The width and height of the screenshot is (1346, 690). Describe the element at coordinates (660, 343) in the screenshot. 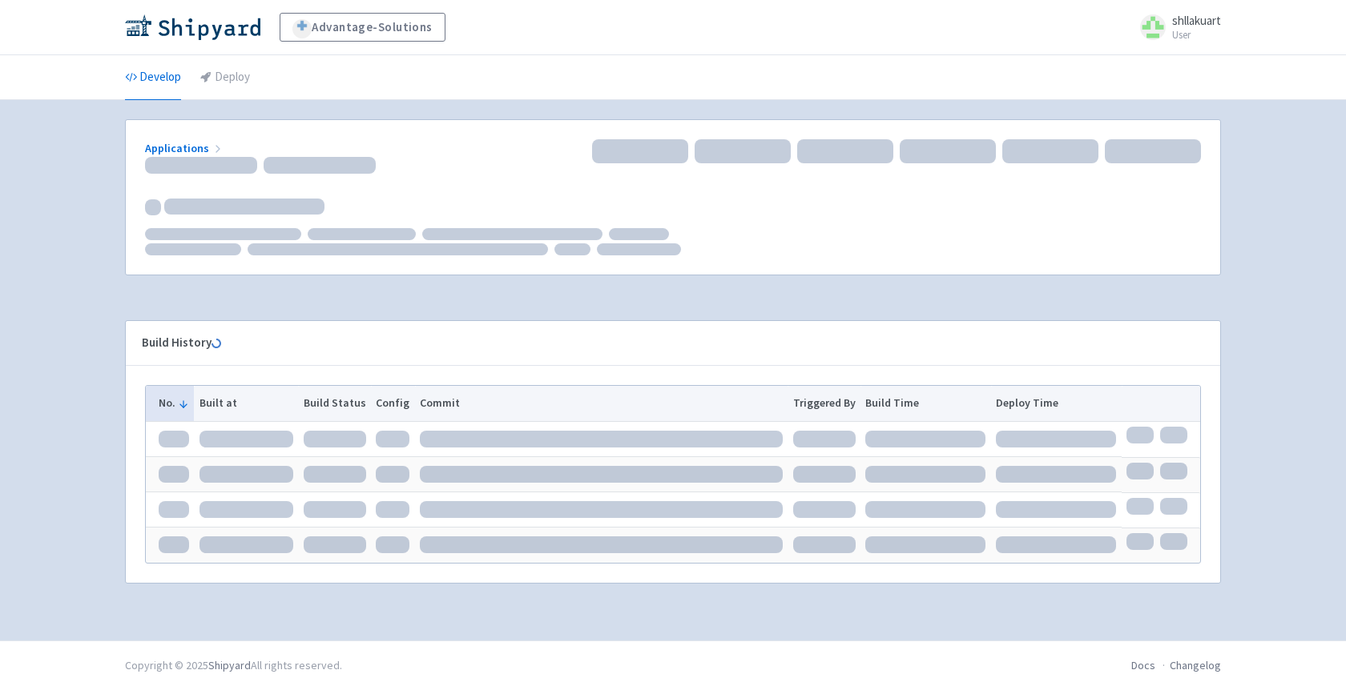

I see `div: Build History` at that location.